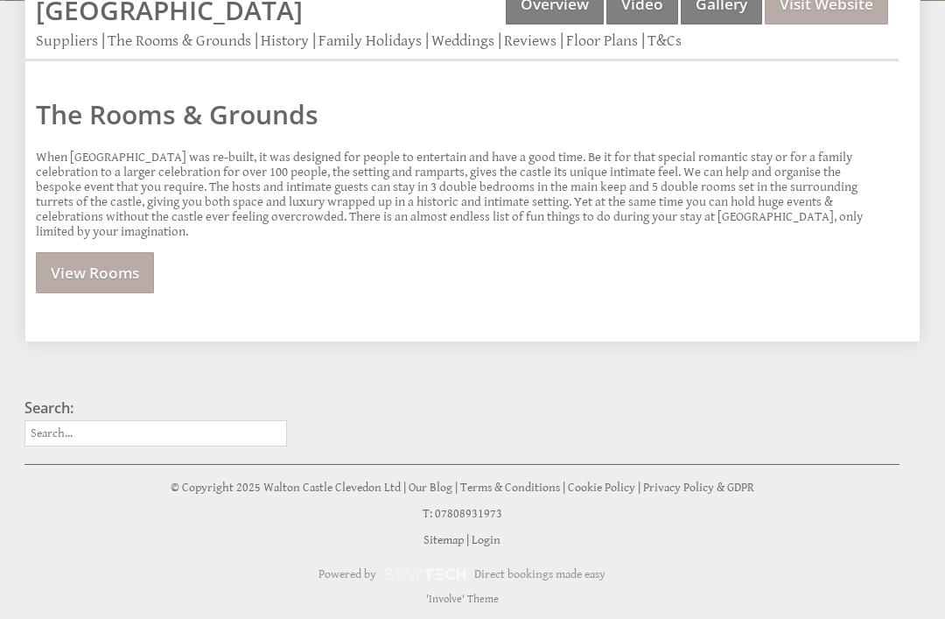  What do you see at coordinates (463, 40) in the screenshot?
I see `a: Weddings` at bounding box center [463, 40].